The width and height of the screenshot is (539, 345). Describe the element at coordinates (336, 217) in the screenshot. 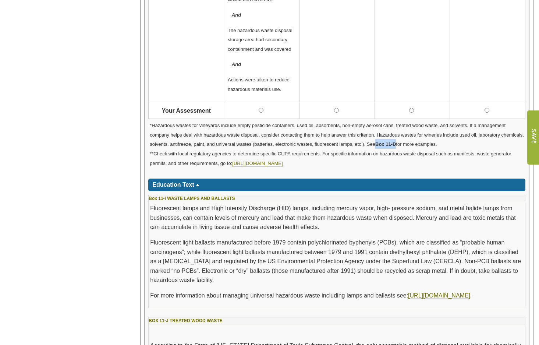

I see `p: Fluorescent lamps and High Intensity Discharge (HID) lamps, including mercury vapor, high- pressu...` at that location.